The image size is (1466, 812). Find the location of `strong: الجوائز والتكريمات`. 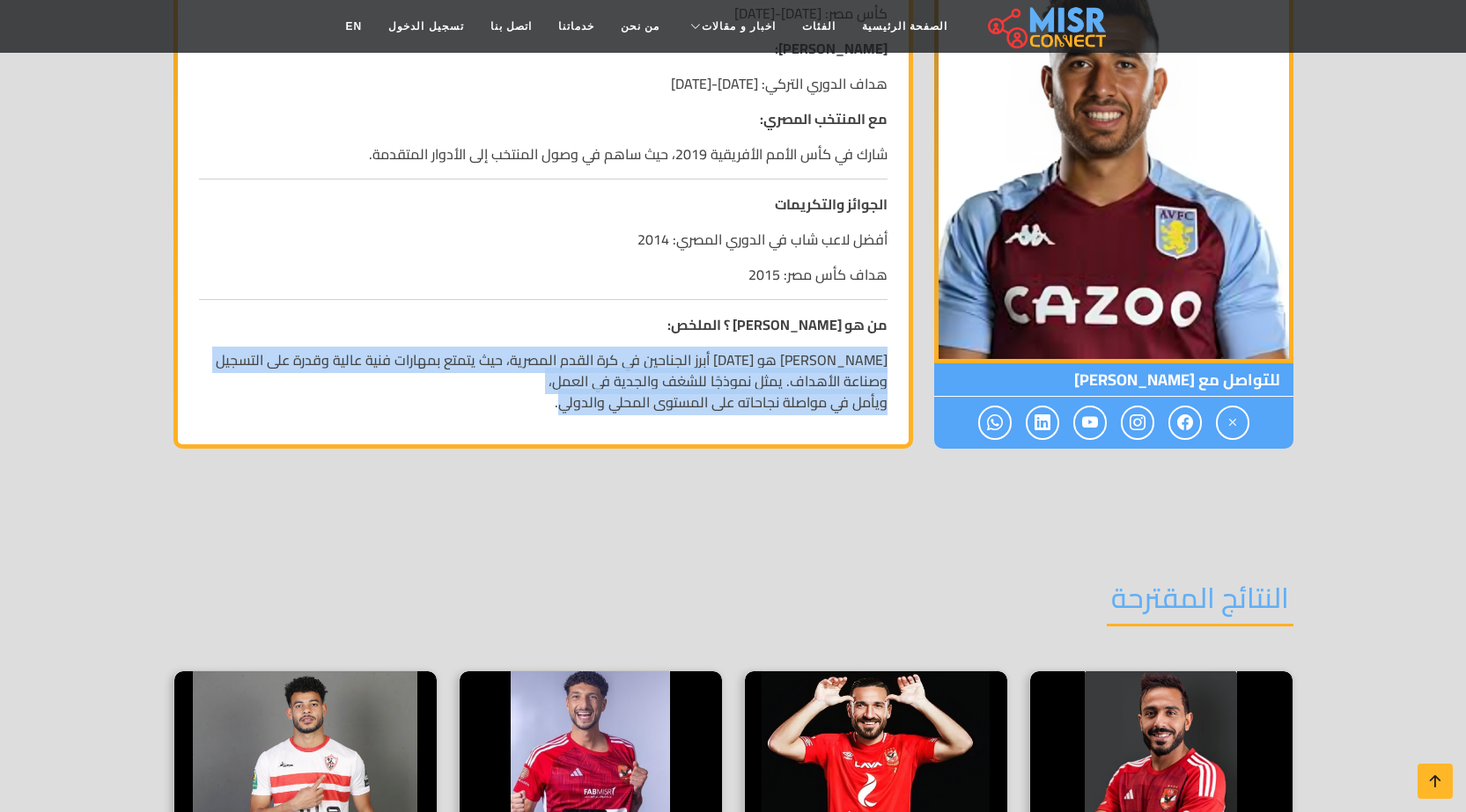

strong: الجوائز والتكريمات is located at coordinates (831, 205).